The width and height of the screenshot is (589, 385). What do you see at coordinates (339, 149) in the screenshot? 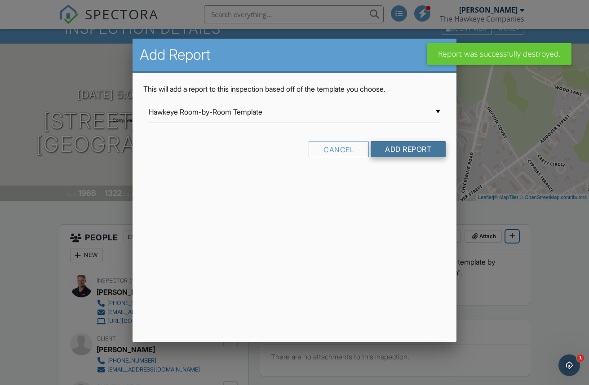
I see `div: Cancel` at bounding box center [339, 149].